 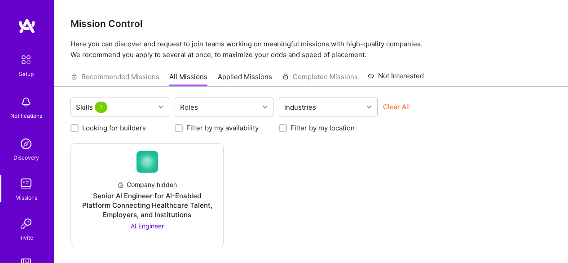 I want to click on p: Here you can discover and request to join teams working on meaningful missions with high-quality ..., so click(x=311, y=49).